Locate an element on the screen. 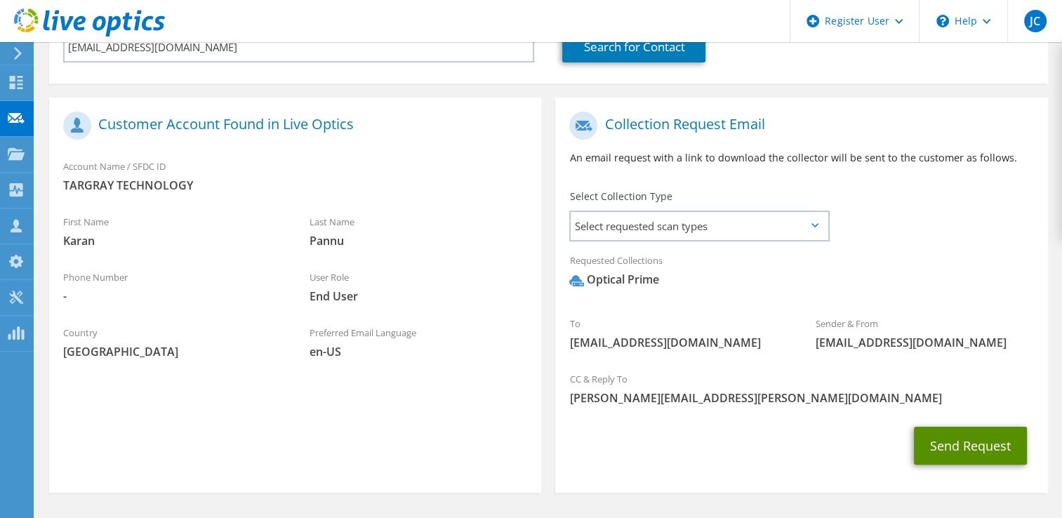 This screenshot has height=518, width=1062. div: Country is located at coordinates (172, 342).